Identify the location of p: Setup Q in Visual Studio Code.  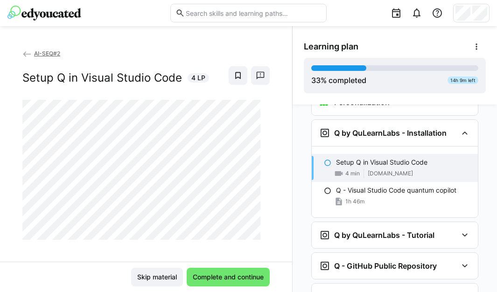
(382, 162).